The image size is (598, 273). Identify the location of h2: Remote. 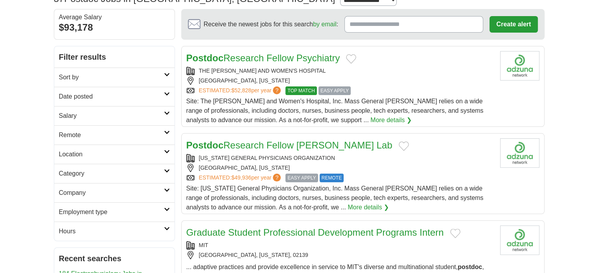
(111, 135).